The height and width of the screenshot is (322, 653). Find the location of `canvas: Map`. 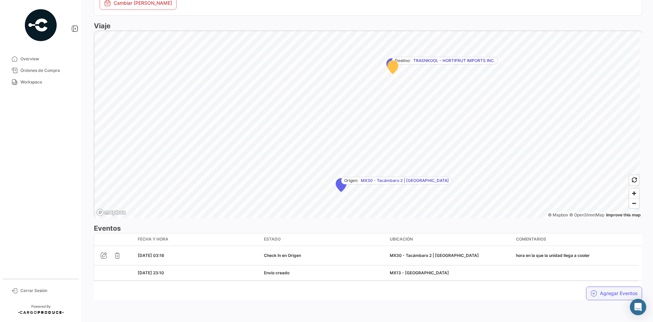

canvas: Map is located at coordinates (367, 125).